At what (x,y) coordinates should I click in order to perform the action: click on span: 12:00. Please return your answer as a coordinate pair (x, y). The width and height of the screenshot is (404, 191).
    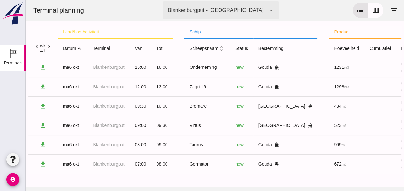
    Looking at the image, I should click on (114, 87).